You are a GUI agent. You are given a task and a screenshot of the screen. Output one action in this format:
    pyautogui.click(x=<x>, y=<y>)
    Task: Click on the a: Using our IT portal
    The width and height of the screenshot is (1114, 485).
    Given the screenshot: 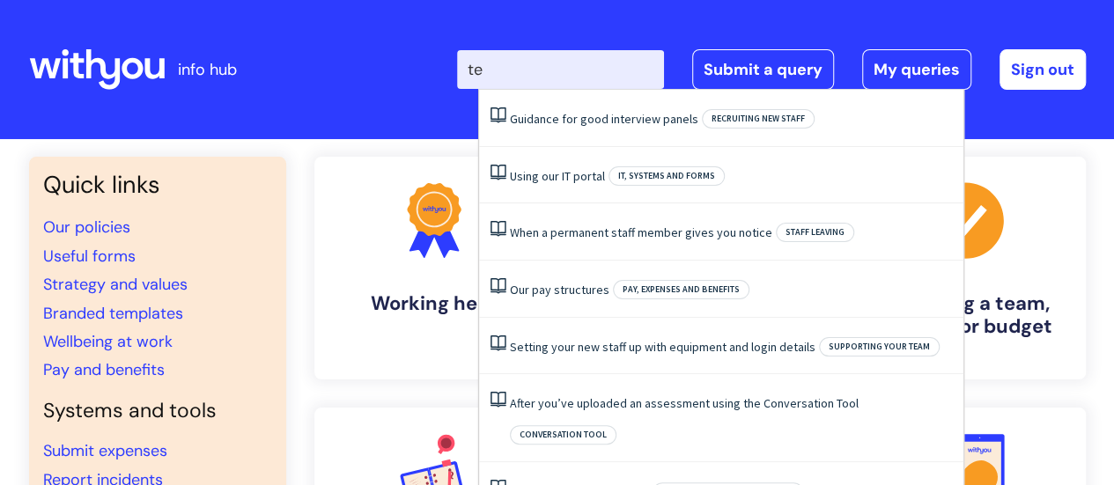 What is the action you would take?
    pyautogui.click(x=557, y=176)
    